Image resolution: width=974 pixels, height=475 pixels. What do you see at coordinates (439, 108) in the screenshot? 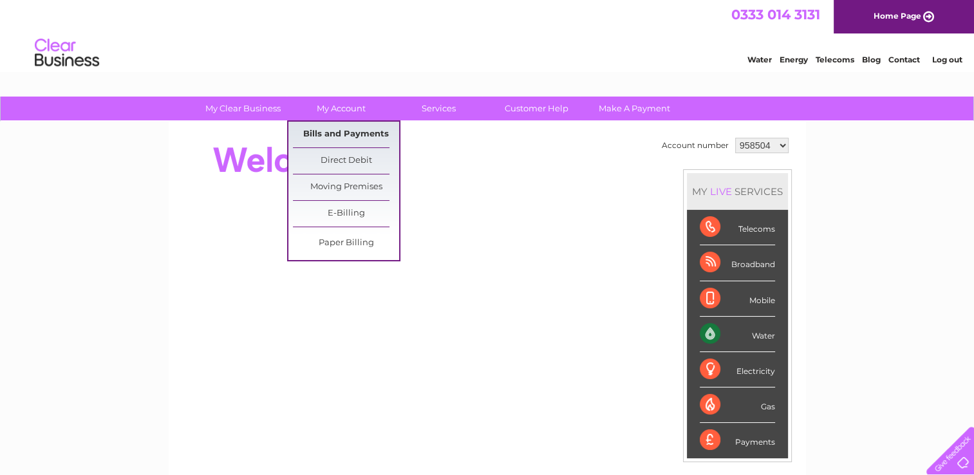
I see `a: Services` at bounding box center [439, 108].